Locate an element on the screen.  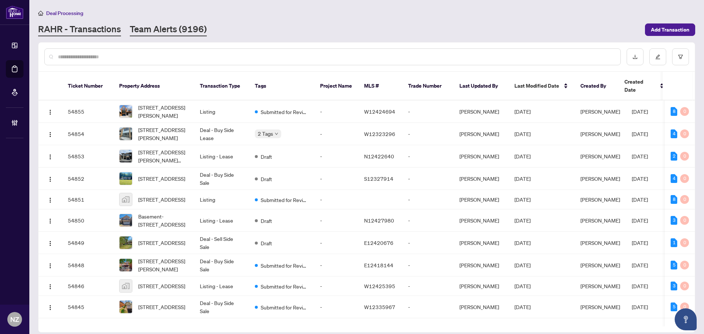
span: home is located at coordinates (41, 13).